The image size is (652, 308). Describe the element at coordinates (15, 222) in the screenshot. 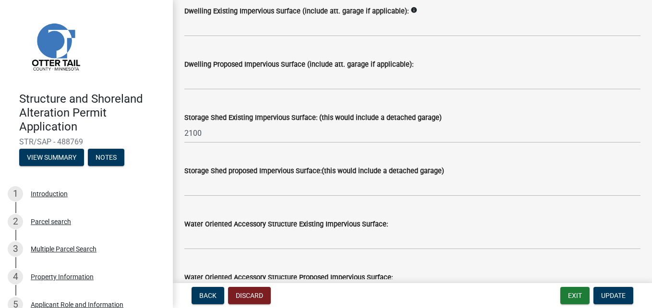

I see `div: 2` at that location.